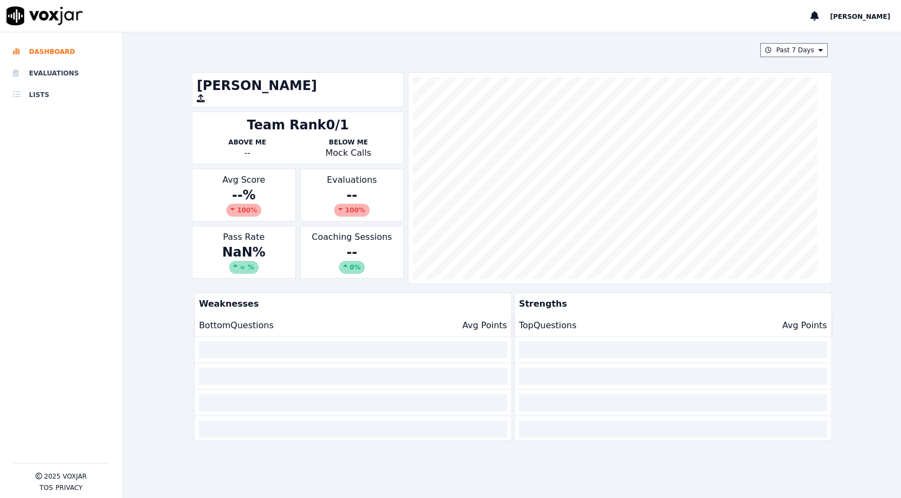 The image size is (901, 498). What do you see at coordinates (61, 73) in the screenshot?
I see `li: Evaluations` at bounding box center [61, 73].